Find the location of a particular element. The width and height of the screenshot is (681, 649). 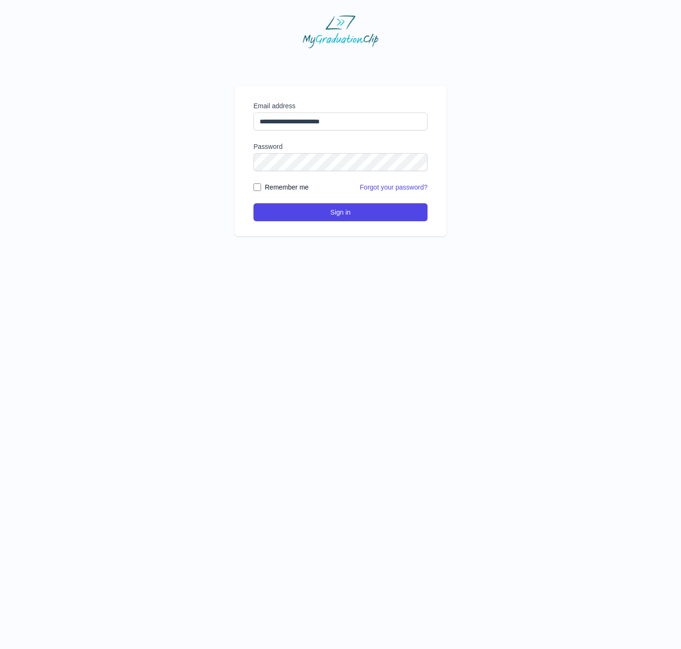

a: Forgot your password? is located at coordinates (393, 187).